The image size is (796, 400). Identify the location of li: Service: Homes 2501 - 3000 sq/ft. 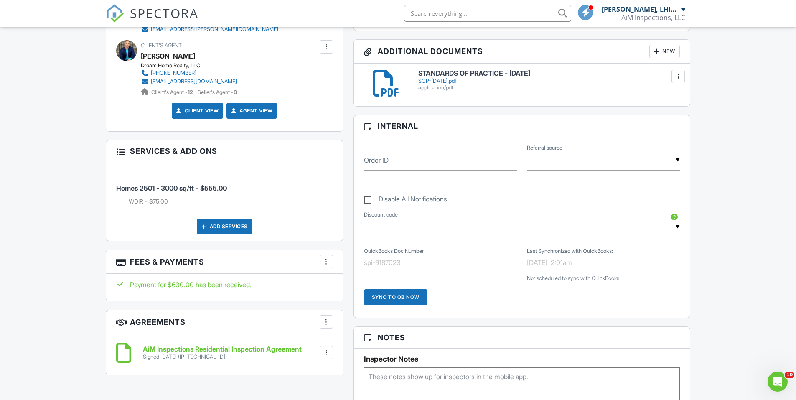
(224, 190).